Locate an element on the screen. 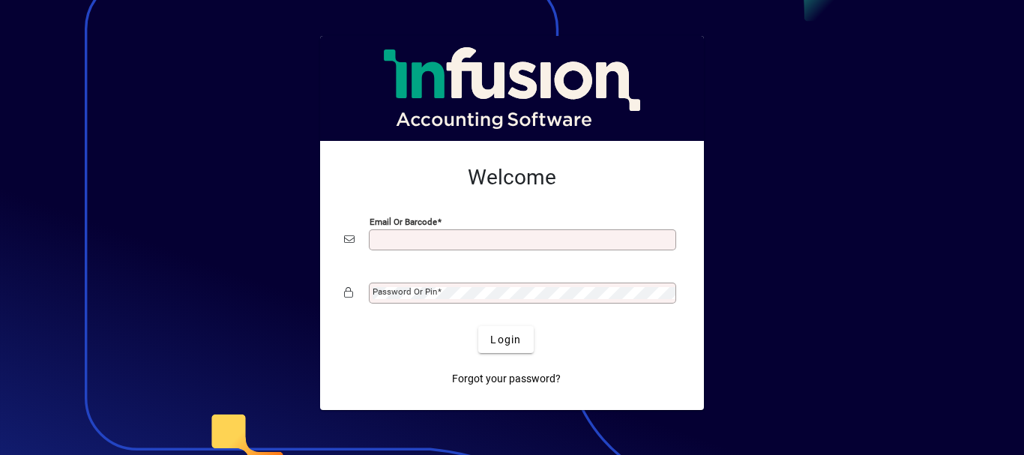 Image resolution: width=1024 pixels, height=455 pixels. mat-label: Password or Pin is located at coordinates (405, 292).